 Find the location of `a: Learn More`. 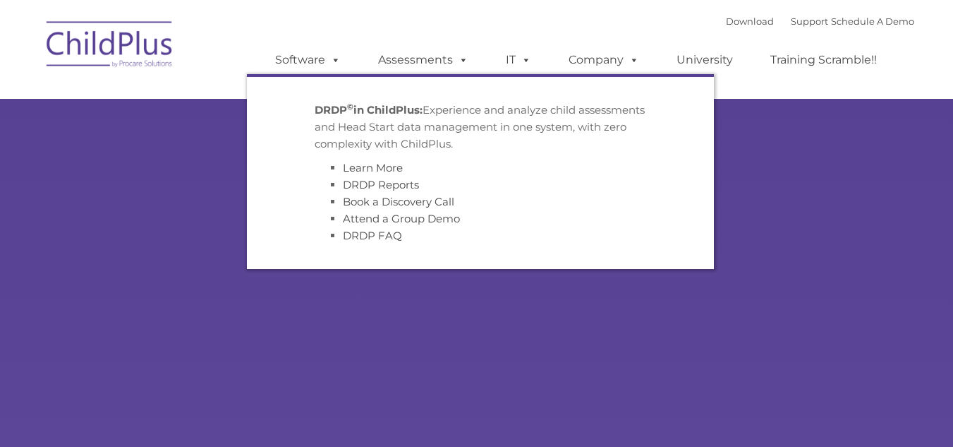

a: Learn More is located at coordinates (372, 167).